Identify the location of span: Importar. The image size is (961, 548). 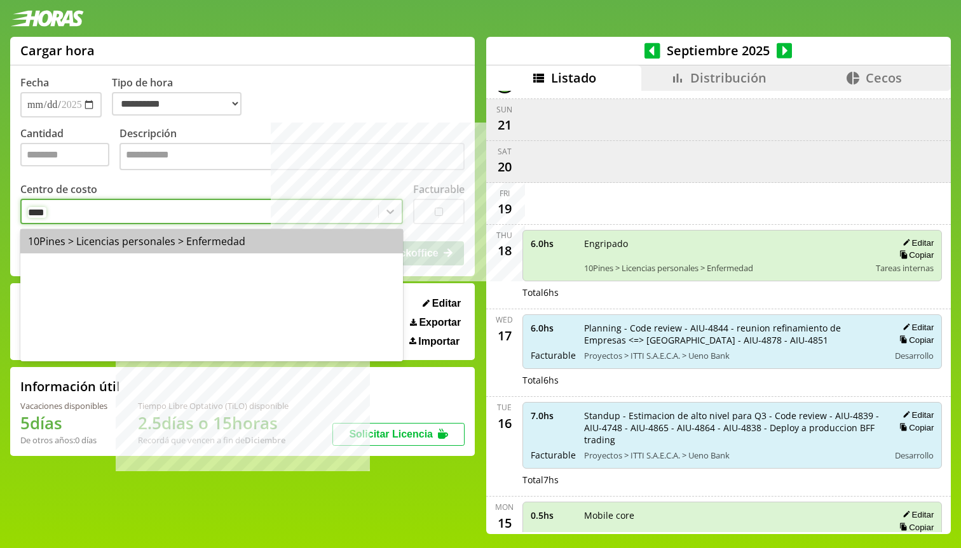
(438, 342).